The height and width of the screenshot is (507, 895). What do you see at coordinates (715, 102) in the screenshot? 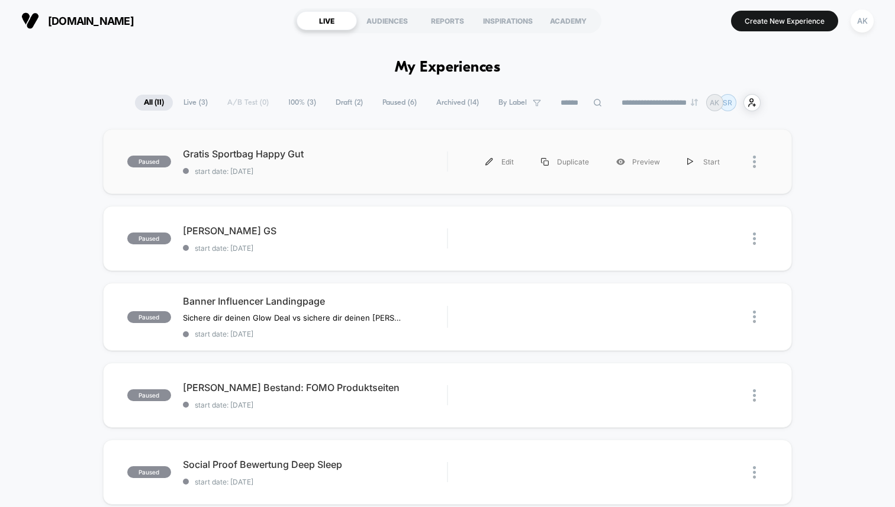
I see `p: AK` at bounding box center [715, 102].